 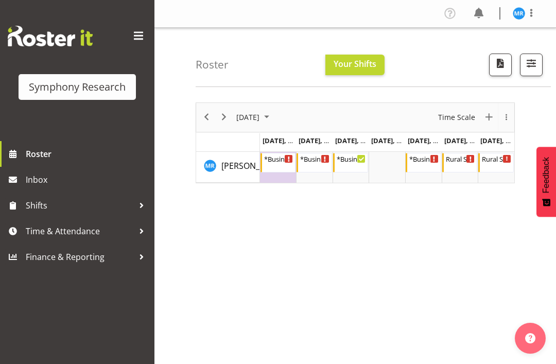 What do you see at coordinates (212, 64) in the screenshot?
I see `h4: Roster` at bounding box center [212, 64].